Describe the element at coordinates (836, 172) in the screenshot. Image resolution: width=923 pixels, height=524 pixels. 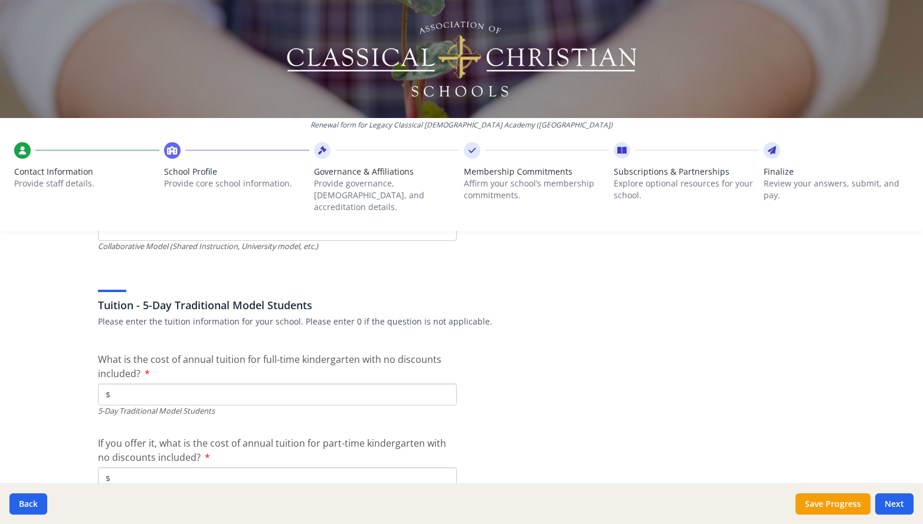
I see `span: Finalize` at that location.